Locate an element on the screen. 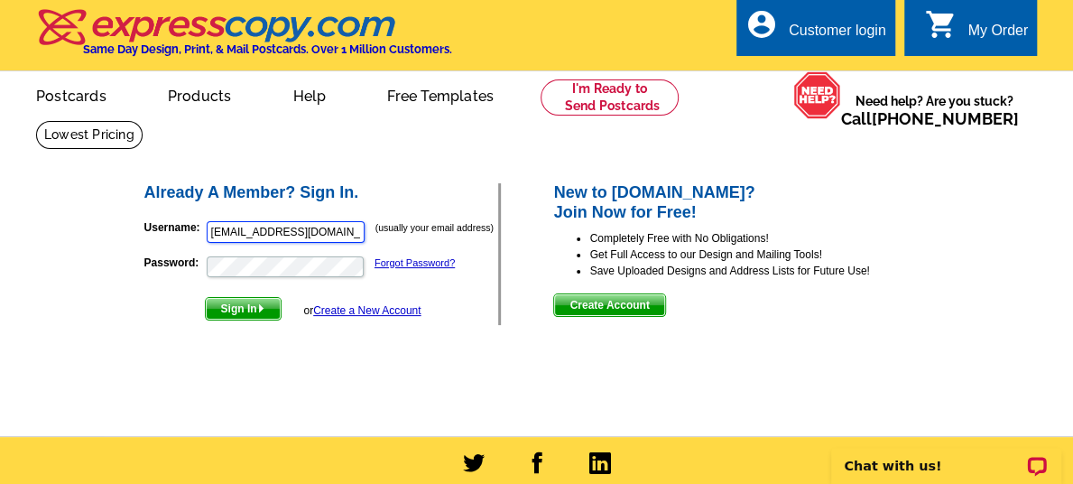 Image resolution: width=1073 pixels, height=484 pixels. label: Password: is located at coordinates (174, 263).